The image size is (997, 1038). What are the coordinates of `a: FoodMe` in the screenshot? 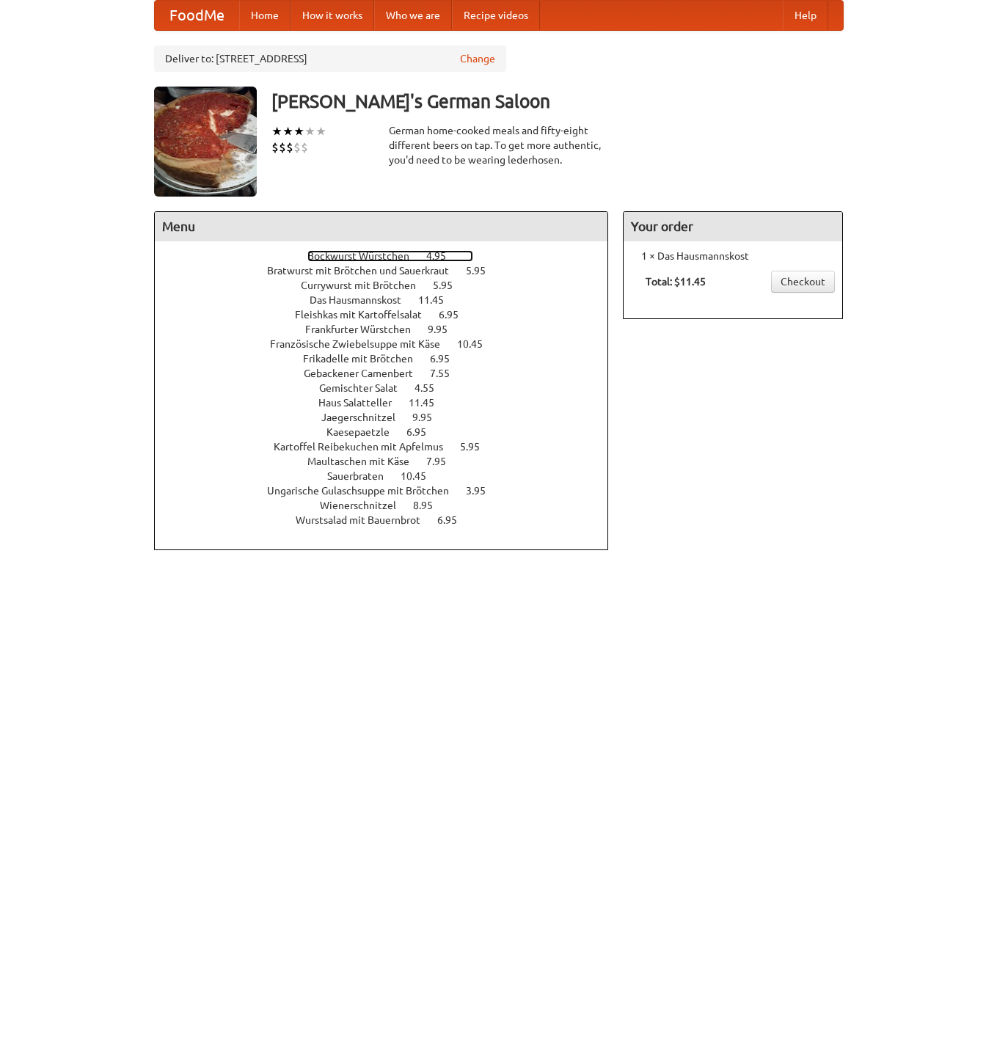 It's located at (197, 15).